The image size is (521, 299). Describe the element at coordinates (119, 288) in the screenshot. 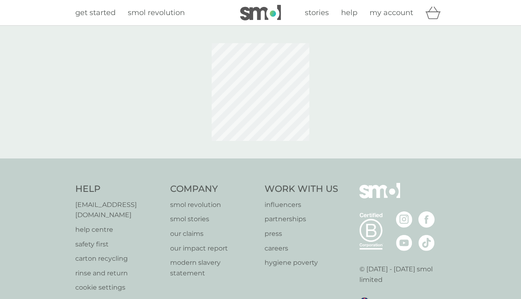

I see `a: cookie settings` at that location.